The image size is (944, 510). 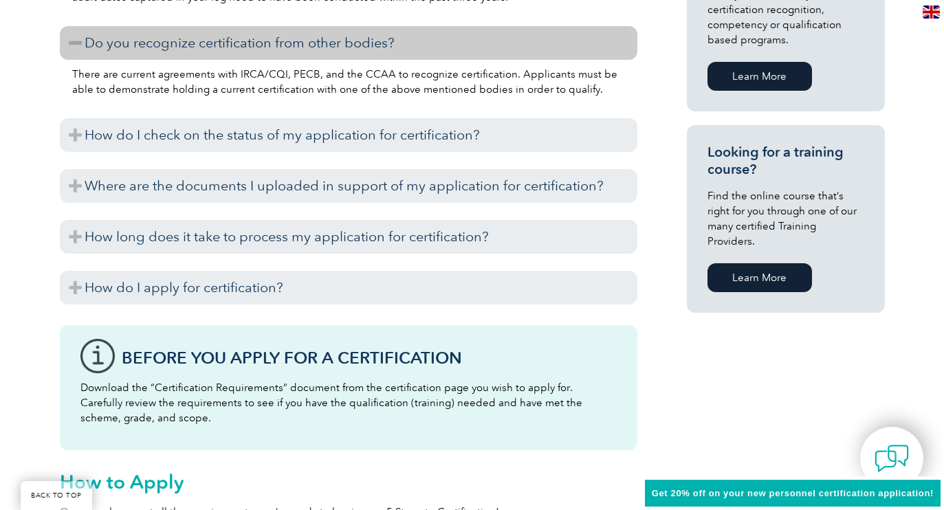 I want to click on img: en, so click(x=931, y=12).